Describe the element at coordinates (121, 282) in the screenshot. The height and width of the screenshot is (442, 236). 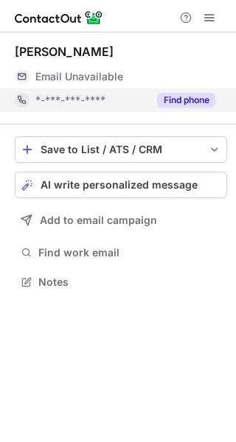
I see `button: Notes` at that location.